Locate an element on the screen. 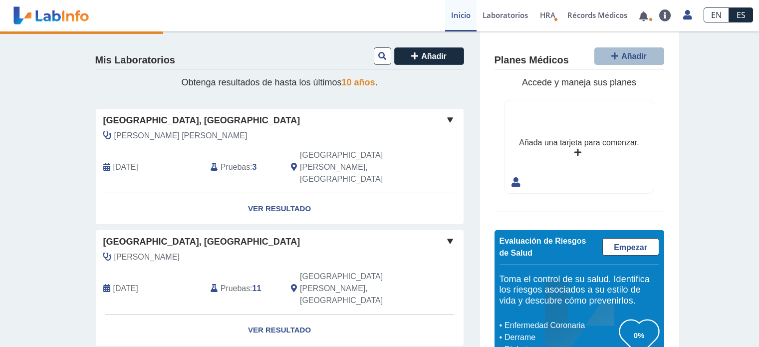 The height and width of the screenshot is (347, 759). b: 11 is located at coordinates (257, 288).